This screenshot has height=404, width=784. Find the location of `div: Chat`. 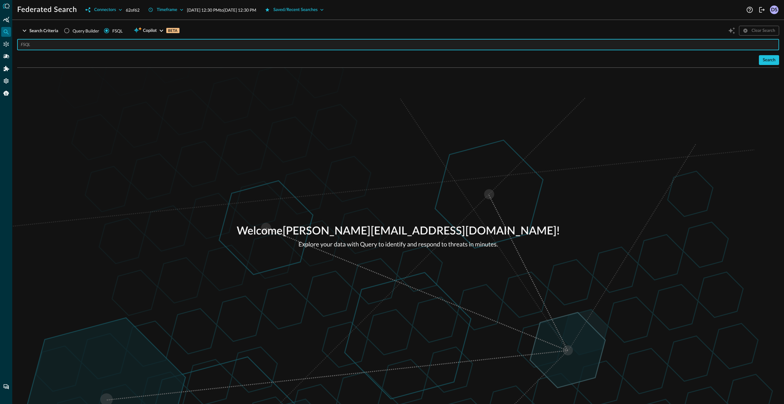

div: Chat is located at coordinates (6, 387).